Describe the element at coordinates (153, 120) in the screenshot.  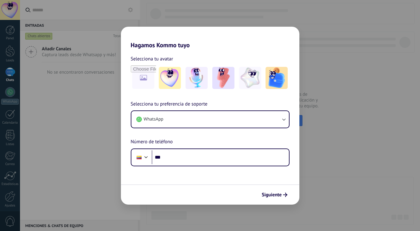
I see `span: WhatsApp` at that location.